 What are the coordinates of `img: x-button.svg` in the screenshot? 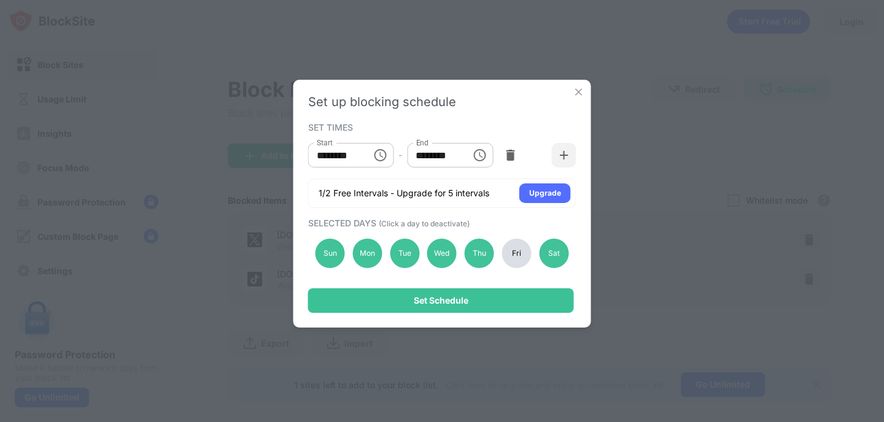 It's located at (579, 92).